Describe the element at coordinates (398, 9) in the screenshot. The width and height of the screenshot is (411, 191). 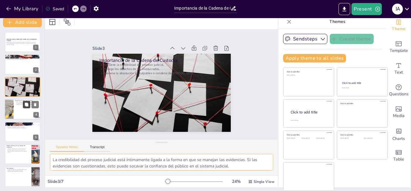
I see `button: I A` at that location.